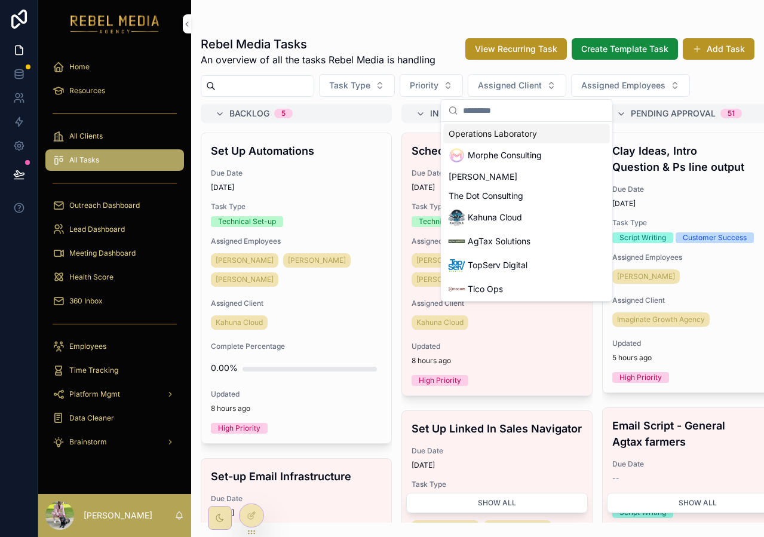 The image size is (764, 537). Describe the element at coordinates (493, 134) in the screenshot. I see `span: Operations Laboratory` at that location.